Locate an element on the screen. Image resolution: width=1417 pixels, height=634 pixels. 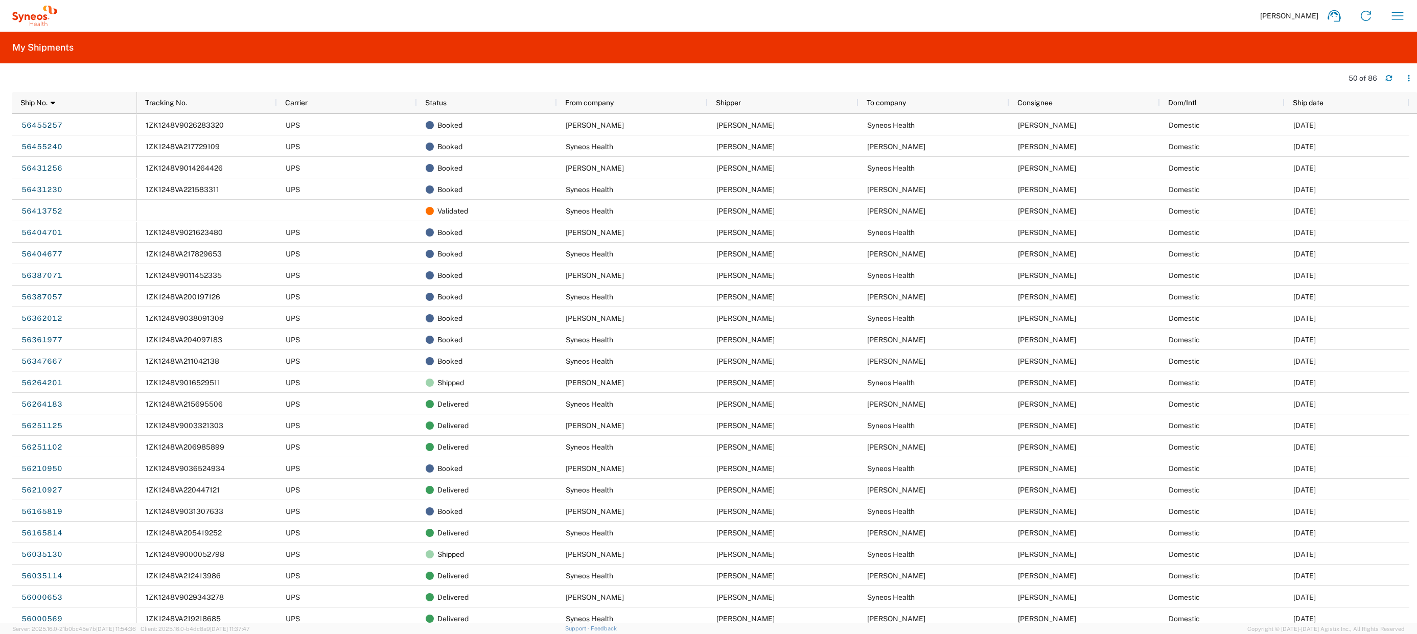
span: 1ZK1248VA212413986 is located at coordinates (183, 576).